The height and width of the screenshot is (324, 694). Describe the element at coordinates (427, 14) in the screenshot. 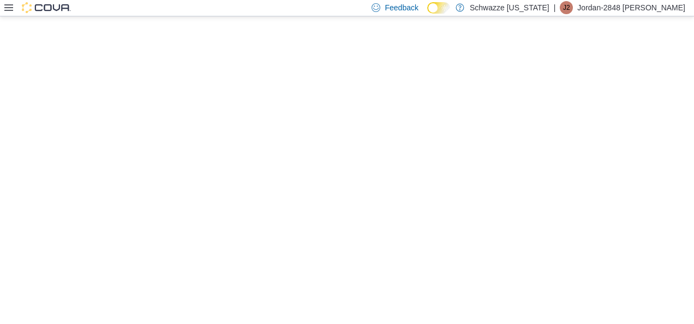

I see `span: Dark Mode` at that location.